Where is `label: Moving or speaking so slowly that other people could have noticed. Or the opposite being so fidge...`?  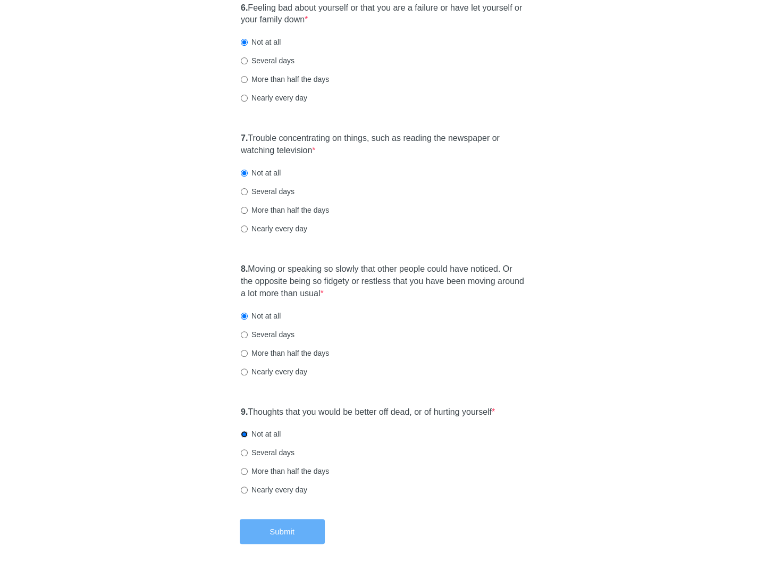
label: Moving or speaking so slowly that other people could have noticed. Or the opposite being so fidge... is located at coordinates (383, 281).